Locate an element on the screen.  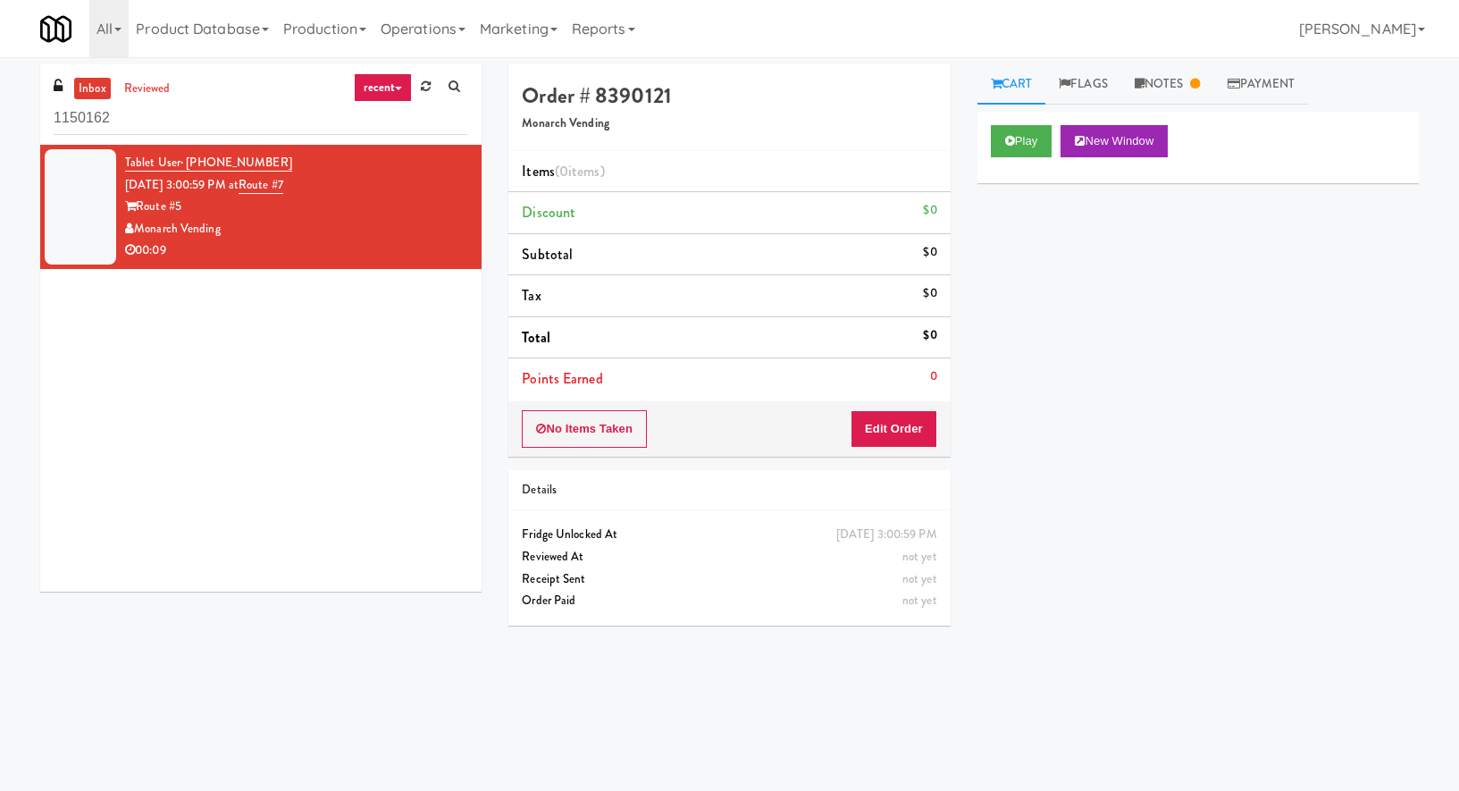
a: Cart is located at coordinates (1011, 84).